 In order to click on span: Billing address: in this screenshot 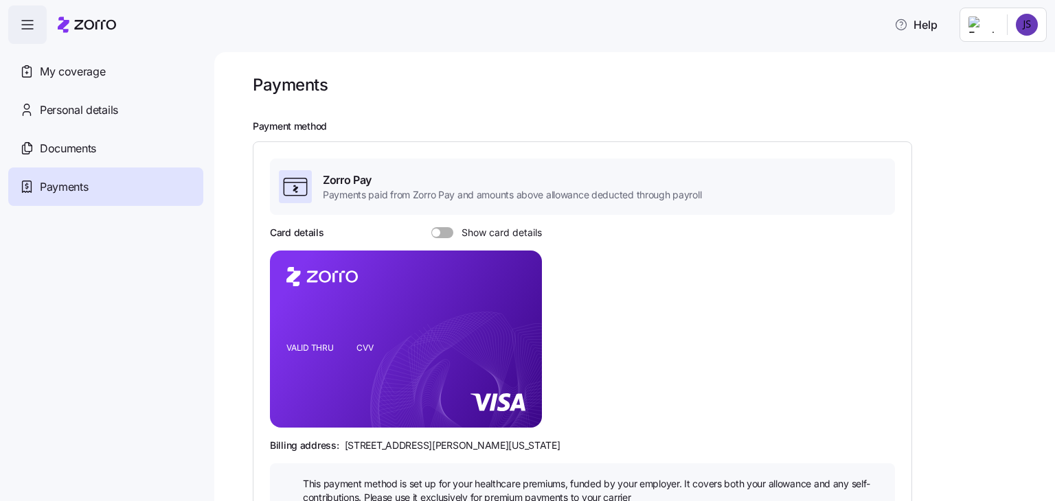, I will do `click(304, 446)`.